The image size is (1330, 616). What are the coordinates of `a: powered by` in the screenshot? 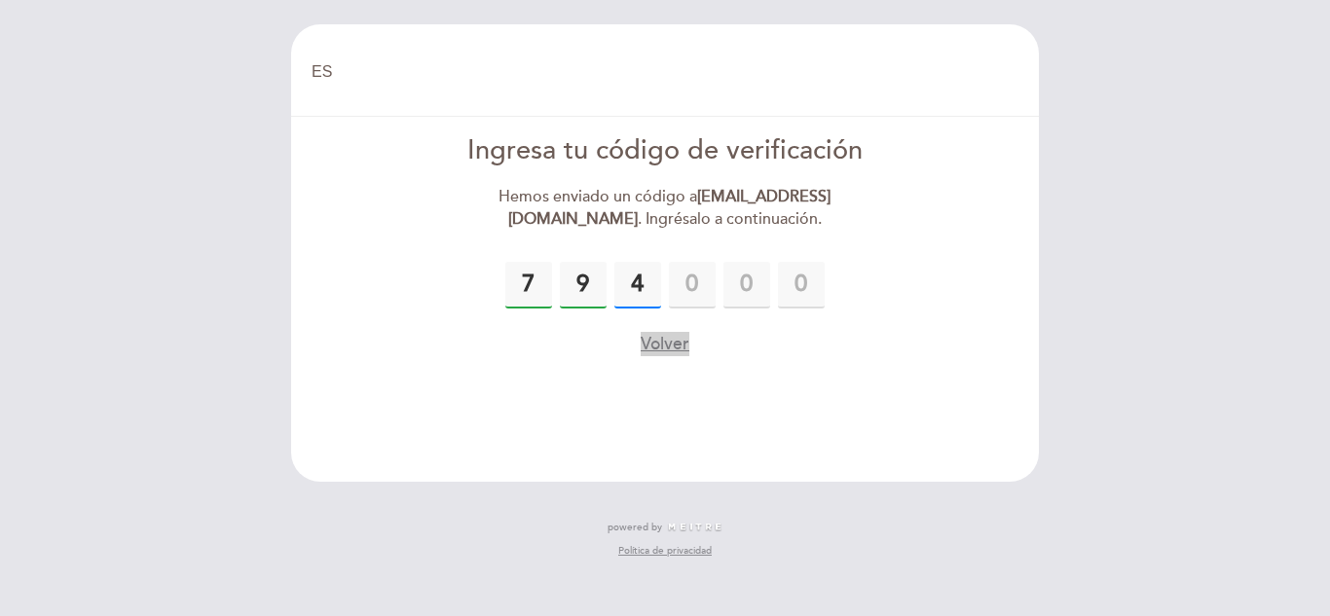 It's located at (665, 528).